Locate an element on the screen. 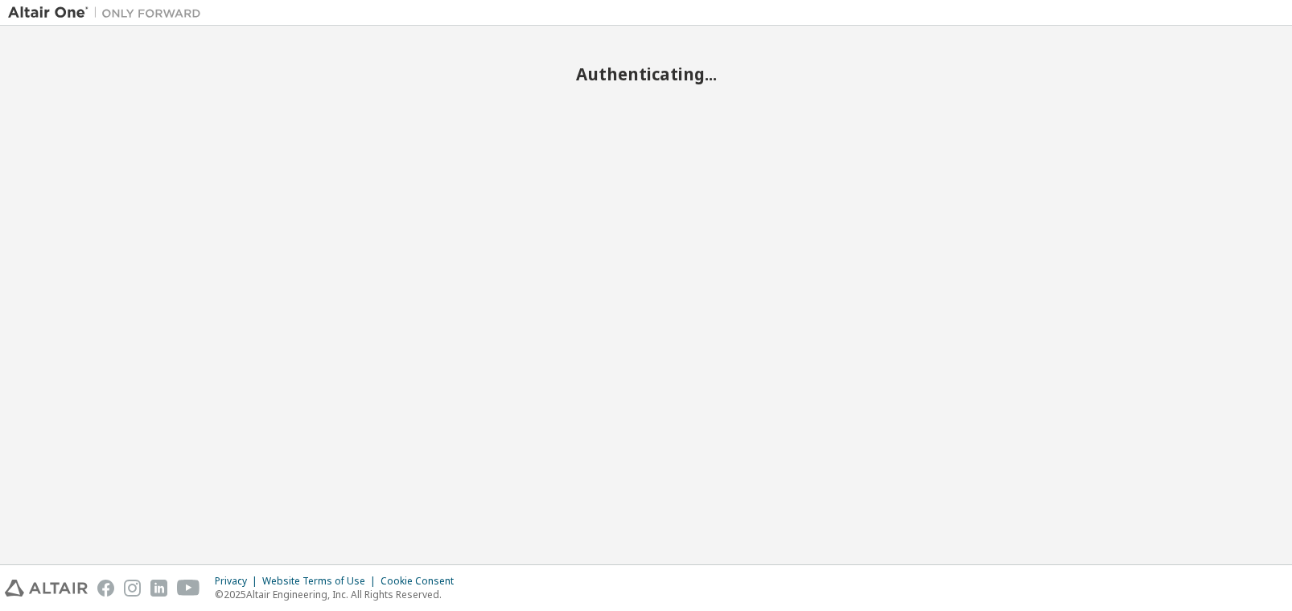 This screenshot has height=611, width=1292. img: linkedin.svg is located at coordinates (158, 588).